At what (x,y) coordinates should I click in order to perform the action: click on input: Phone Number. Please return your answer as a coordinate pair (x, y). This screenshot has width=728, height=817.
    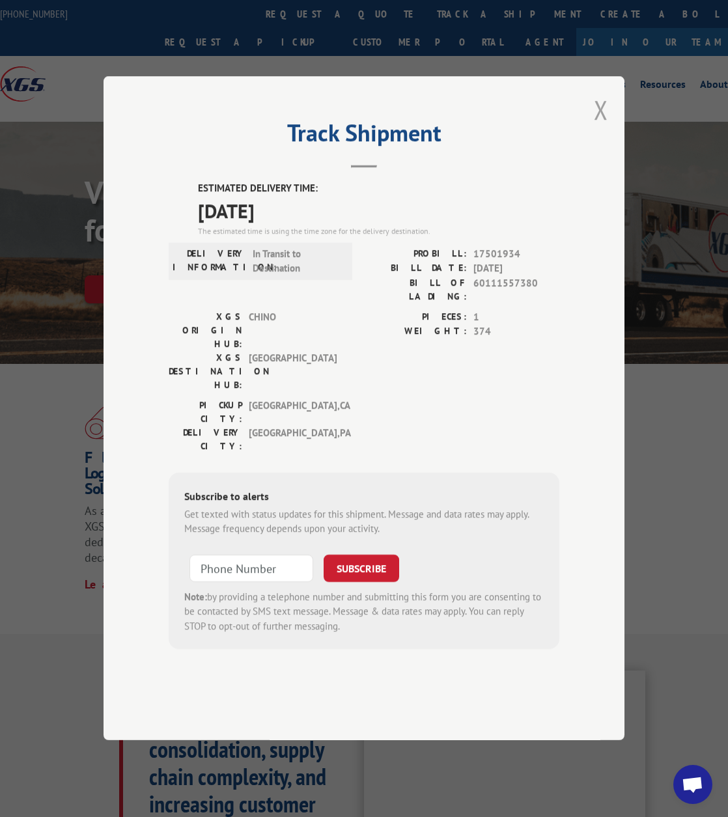
    Looking at the image, I should click on (251, 568).